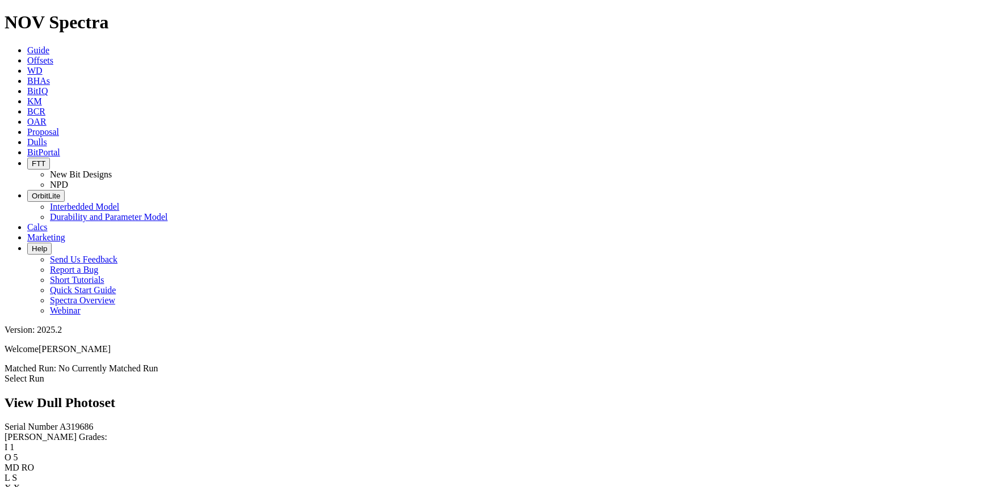 Image resolution: width=990 pixels, height=487 pixels. I want to click on span: Calcs, so click(37, 227).